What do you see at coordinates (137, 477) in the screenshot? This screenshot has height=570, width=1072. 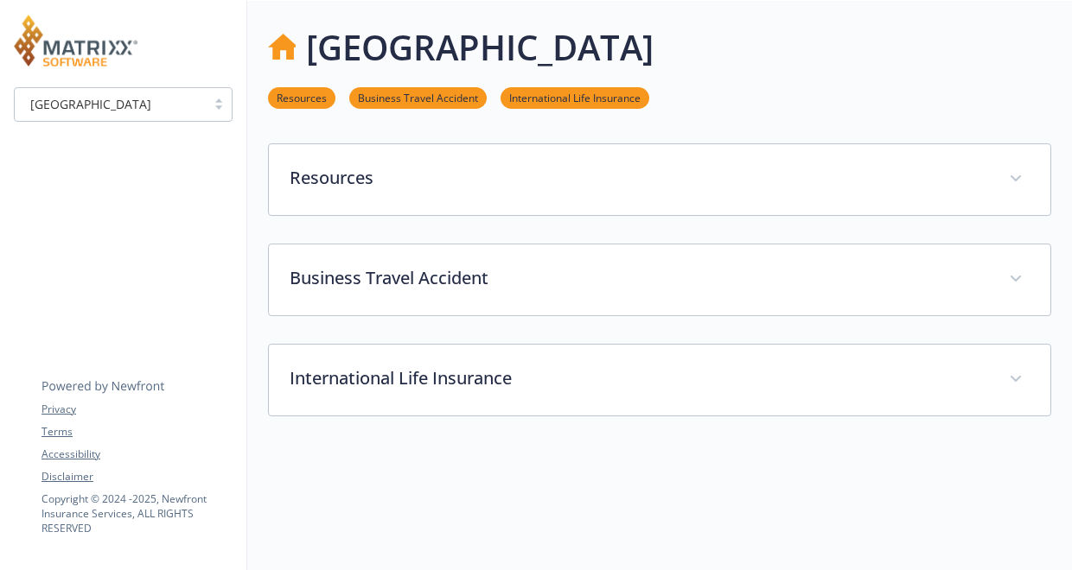 I see `a: Disclaimer` at bounding box center [137, 477].